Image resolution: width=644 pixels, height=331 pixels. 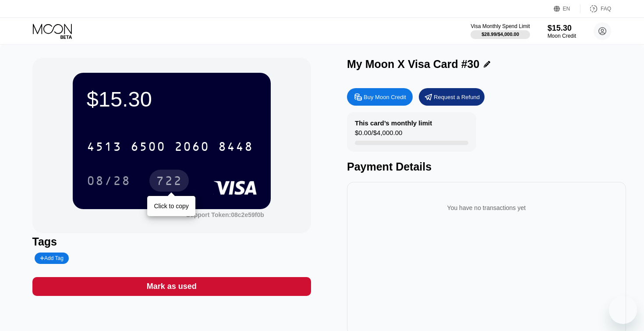 What do you see at coordinates (394, 123) in the screenshot?
I see `div: This card’s monthly limit` at bounding box center [394, 123].